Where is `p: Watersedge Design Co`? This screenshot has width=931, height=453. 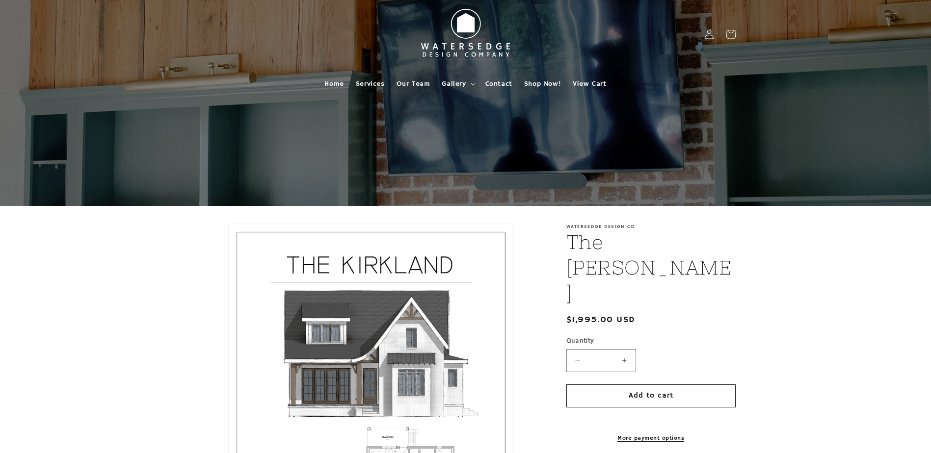
p: Watersedge Design Co is located at coordinates (651, 227).